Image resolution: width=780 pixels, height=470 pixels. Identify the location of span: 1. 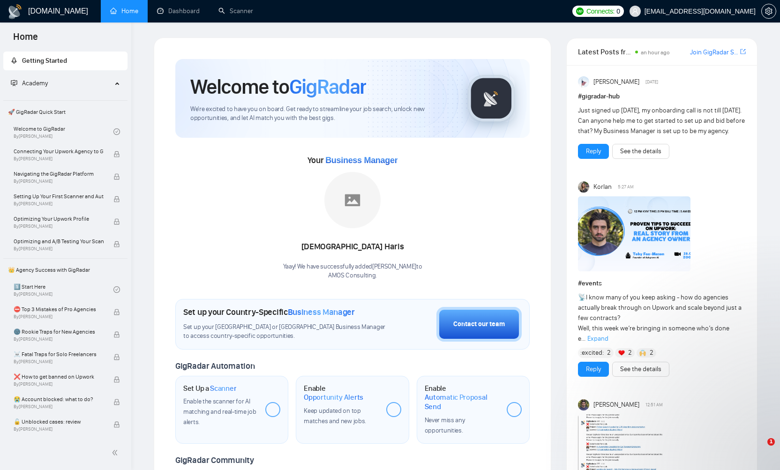
(771, 442).